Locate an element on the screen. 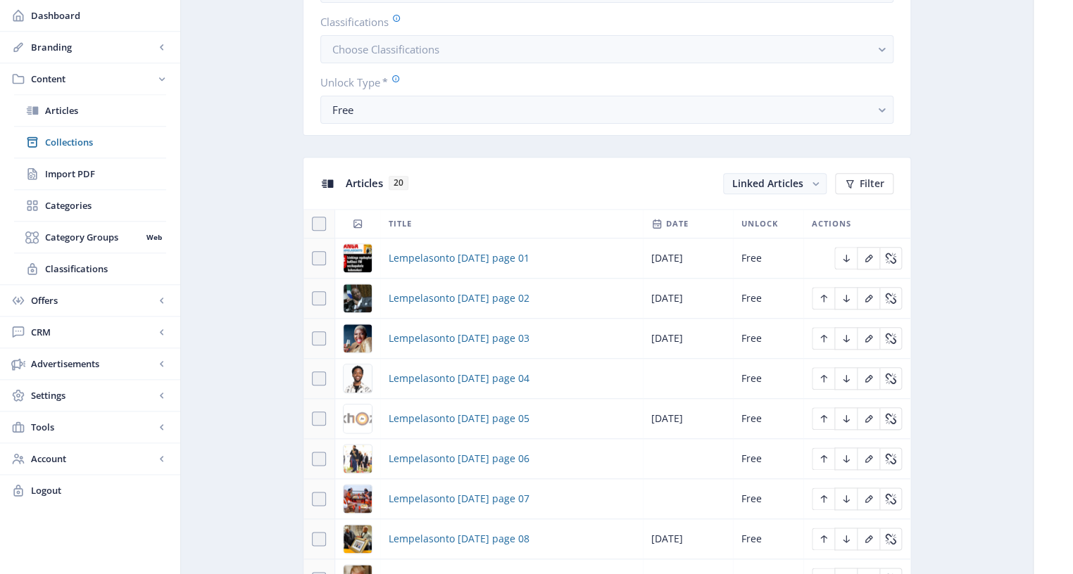 The width and height of the screenshot is (1073, 574). a: Category GroupsWeb is located at coordinates (90, 237).